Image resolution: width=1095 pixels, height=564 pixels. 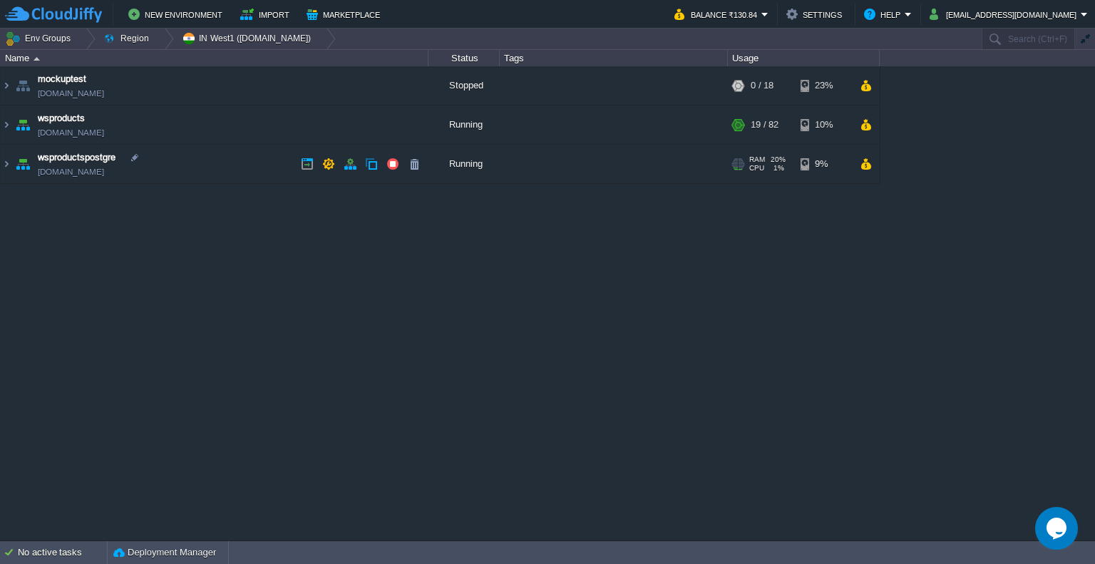 What do you see at coordinates (128, 38) in the screenshot?
I see `button: Region` at bounding box center [128, 38].